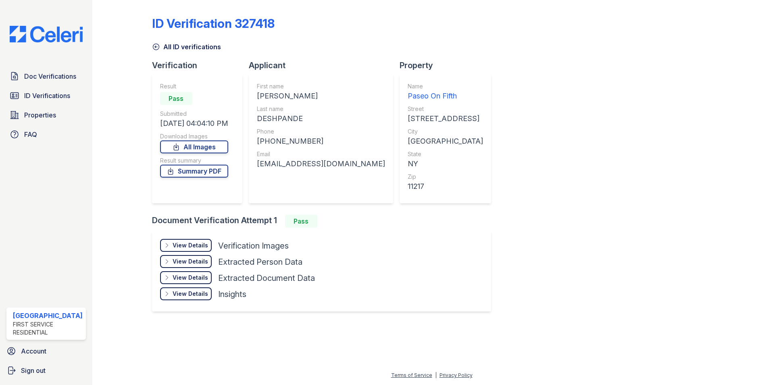 Image resolution: width=771 pixels, height=385 pixels. Describe the element at coordinates (47, 96) in the screenshot. I see `span: ID Verifications` at that location.